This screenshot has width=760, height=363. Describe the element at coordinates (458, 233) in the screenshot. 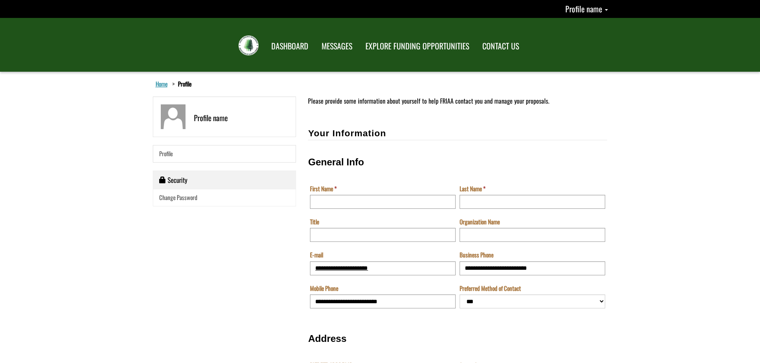

I see `fieldset: General Info` at that location.